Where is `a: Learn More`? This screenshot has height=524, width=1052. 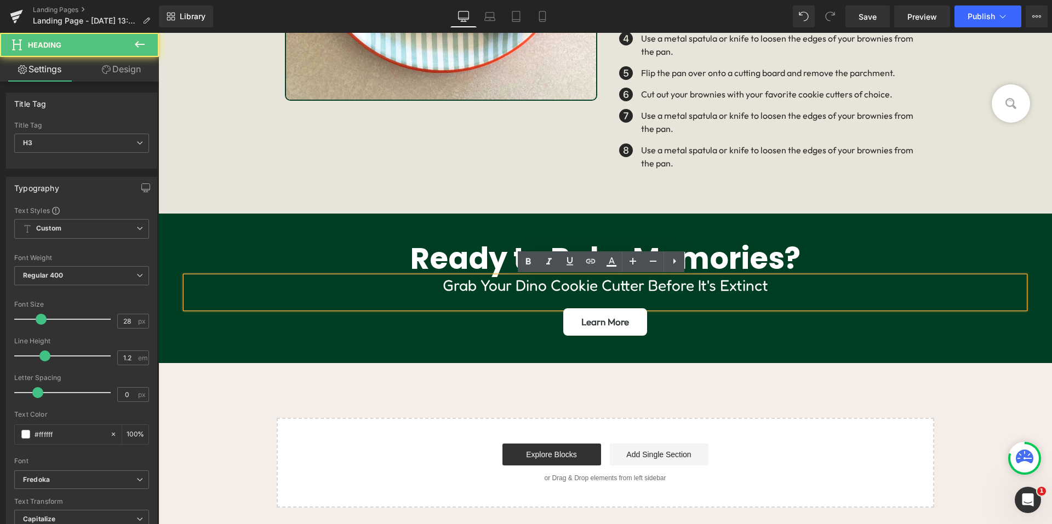 a: Learn More is located at coordinates (446, 289).